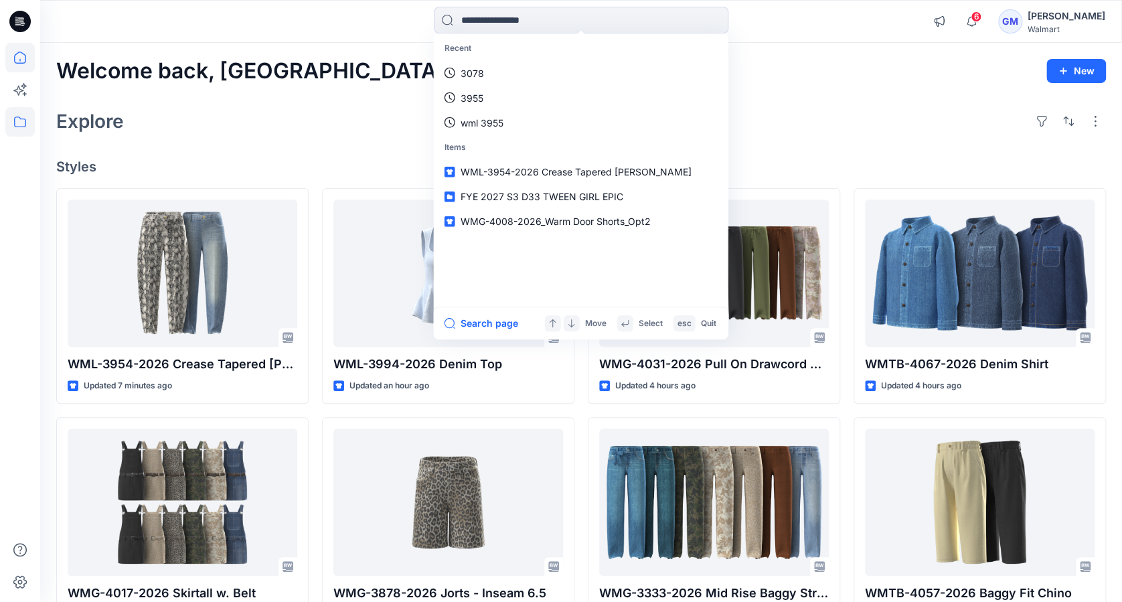 The width and height of the screenshot is (1122, 602). Describe the element at coordinates (581, 48) in the screenshot. I see `p: Recent` at that location.